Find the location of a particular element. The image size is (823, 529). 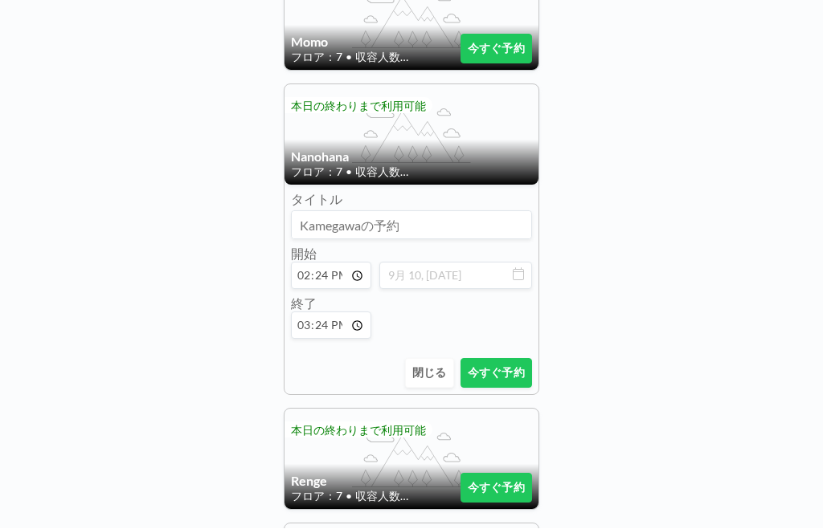

h4: Renge is located at coordinates (375, 482).